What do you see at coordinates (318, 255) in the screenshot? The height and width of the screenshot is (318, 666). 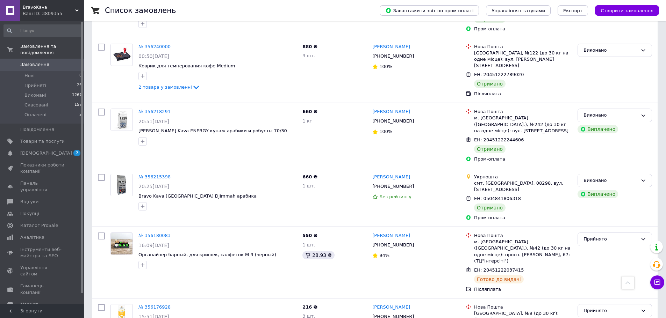 I see `div: 28.93 ₴` at bounding box center [318, 255].